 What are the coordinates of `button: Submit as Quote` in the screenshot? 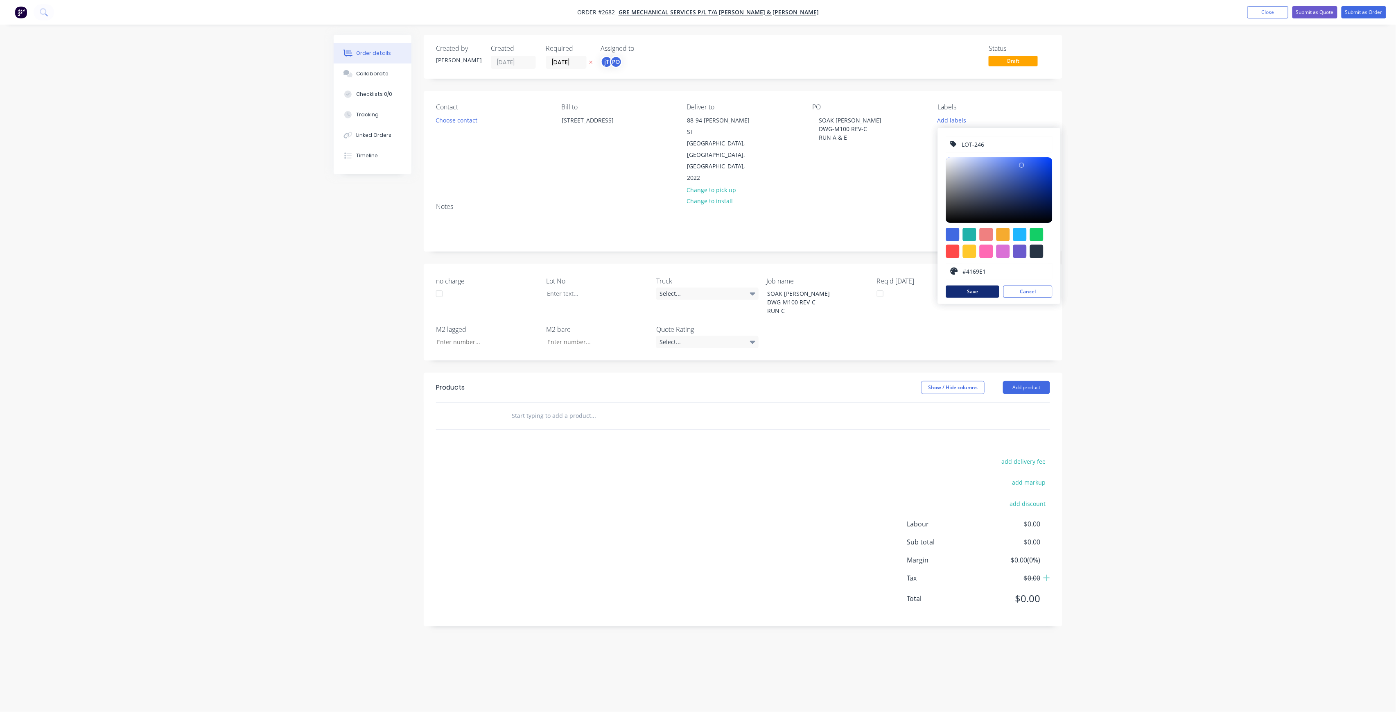 It's located at (1315, 12).